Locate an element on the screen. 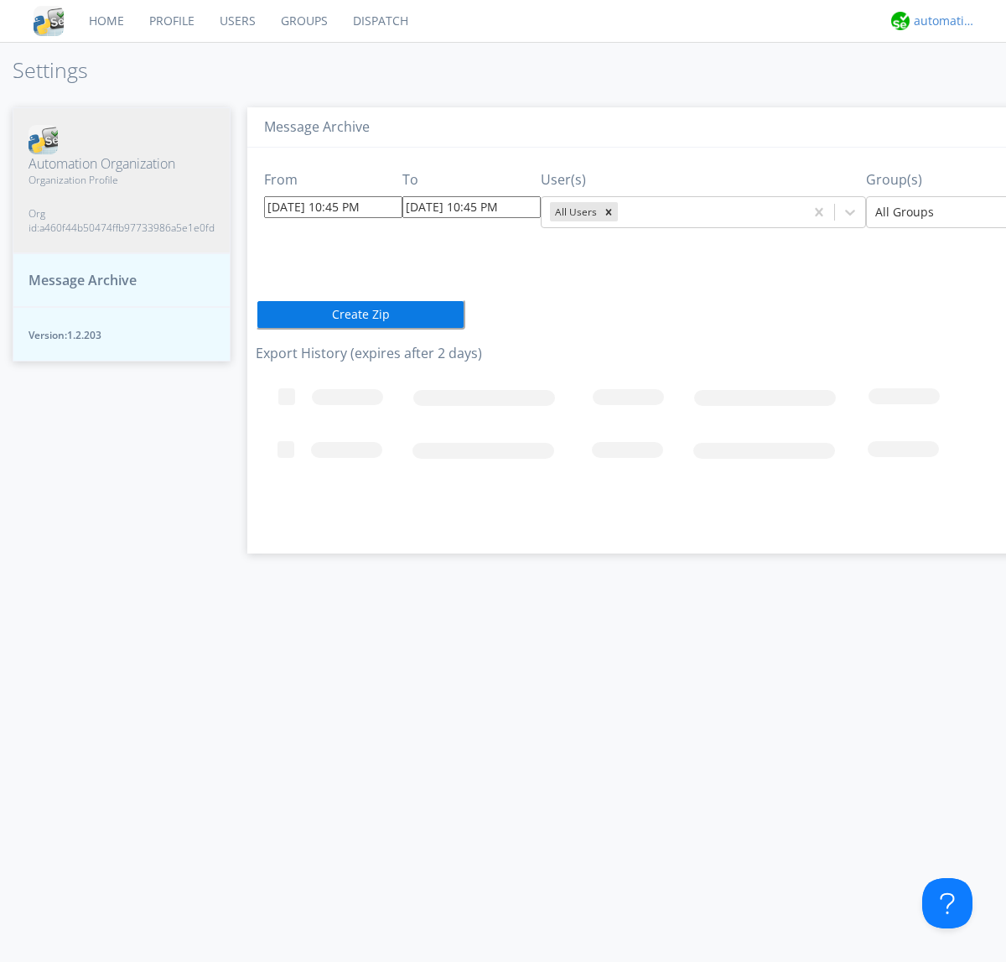 The height and width of the screenshot is (962, 1006). span: Org id: a460f44b50474ffb97733986a5e1e0fd is located at coordinates (122, 221).